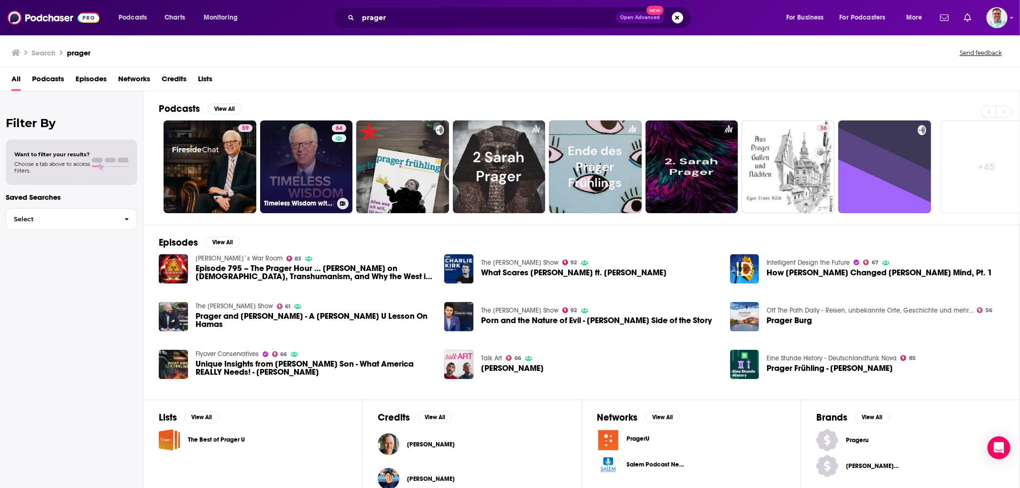 This screenshot has width=1020, height=488. Describe the element at coordinates (745, 269) in the screenshot. I see `a: How Stephen Meyer Changed Dennis Prager’s Mind, Pt. 1` at that location.